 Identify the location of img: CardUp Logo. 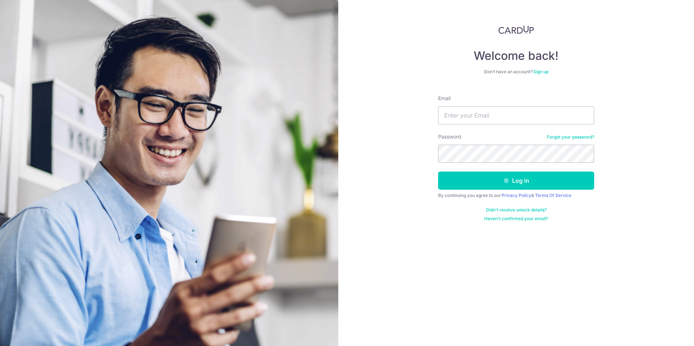
(516, 30).